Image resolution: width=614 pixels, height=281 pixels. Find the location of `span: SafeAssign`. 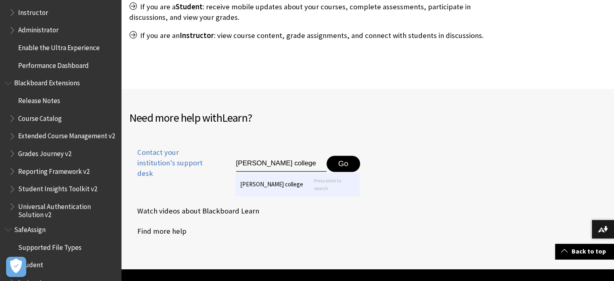

span: SafeAssign is located at coordinates (30, 228).